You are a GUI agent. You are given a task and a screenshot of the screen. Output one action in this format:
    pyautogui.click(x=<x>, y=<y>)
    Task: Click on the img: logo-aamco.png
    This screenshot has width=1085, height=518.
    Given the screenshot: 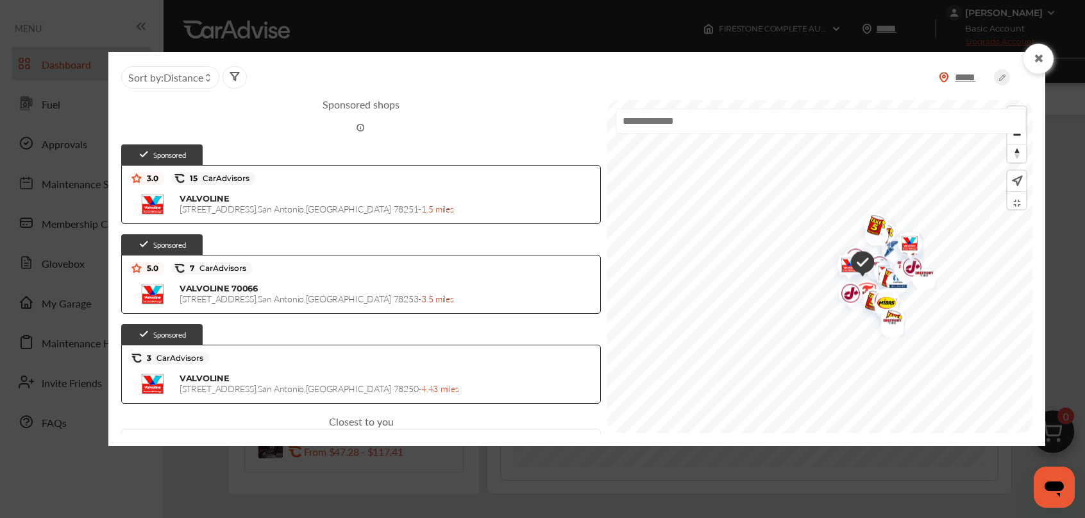 What is the action you would take?
    pyautogui.click(x=901, y=271)
    